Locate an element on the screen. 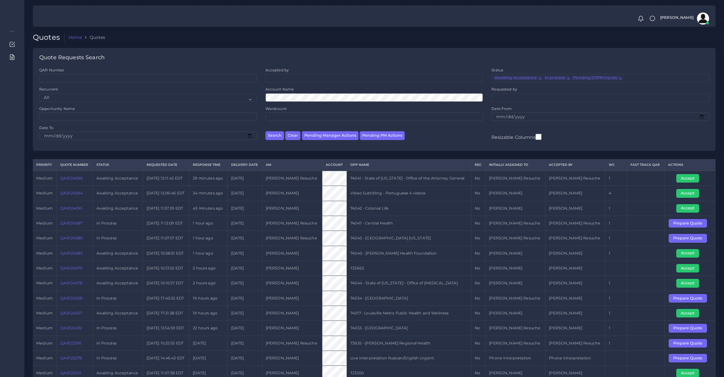 The image size is (724, 377). td: Live Interpretation Russian/English Urgent is located at coordinates (409, 358).